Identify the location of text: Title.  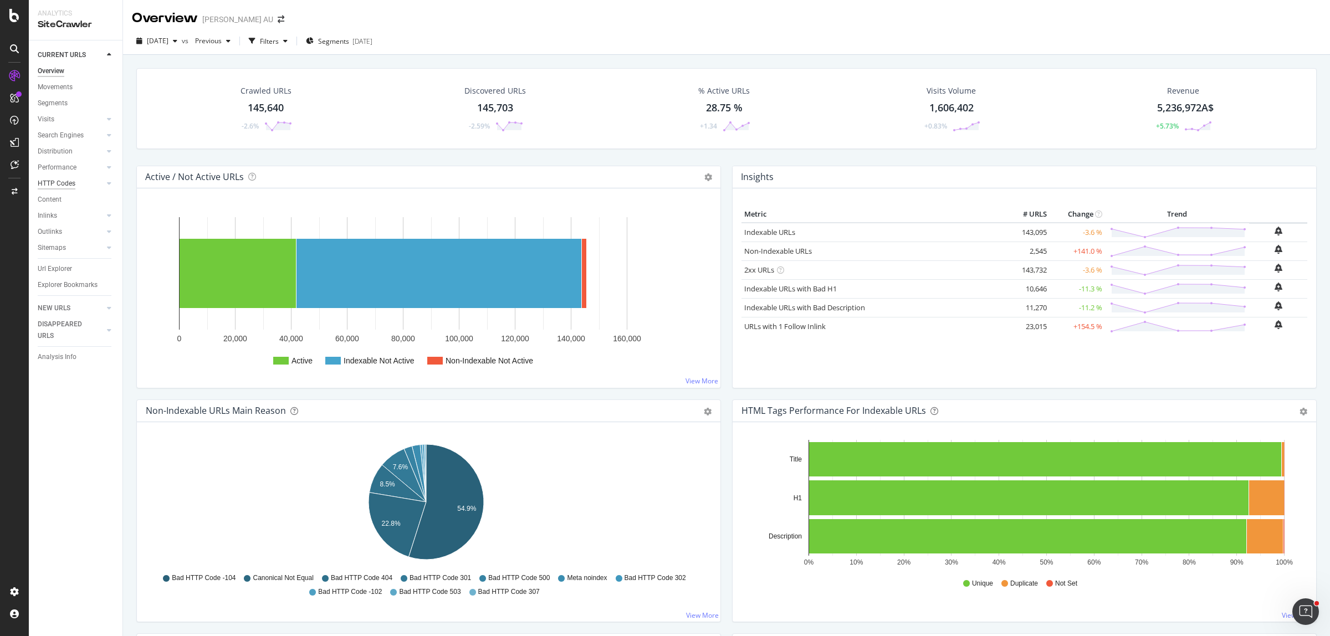
(796, 459).